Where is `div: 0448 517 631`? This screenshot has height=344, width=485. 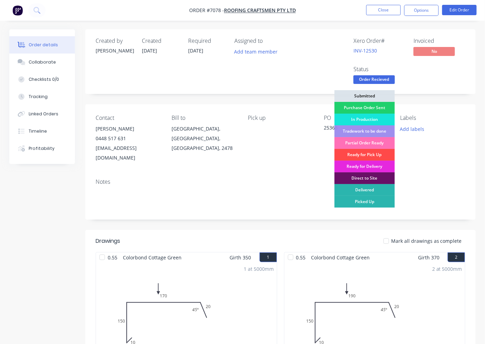
div: 0448 517 631 is located at coordinates (128, 139).